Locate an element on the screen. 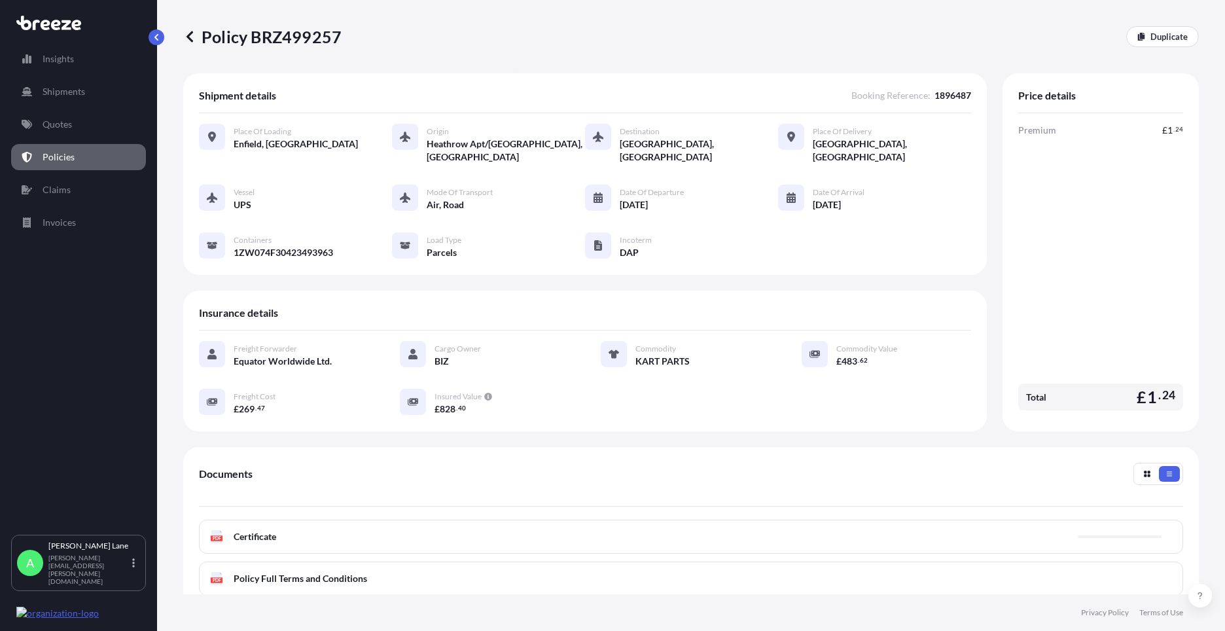 The width and height of the screenshot is (1225, 631). p: Terms of Use is located at coordinates (1161, 613).